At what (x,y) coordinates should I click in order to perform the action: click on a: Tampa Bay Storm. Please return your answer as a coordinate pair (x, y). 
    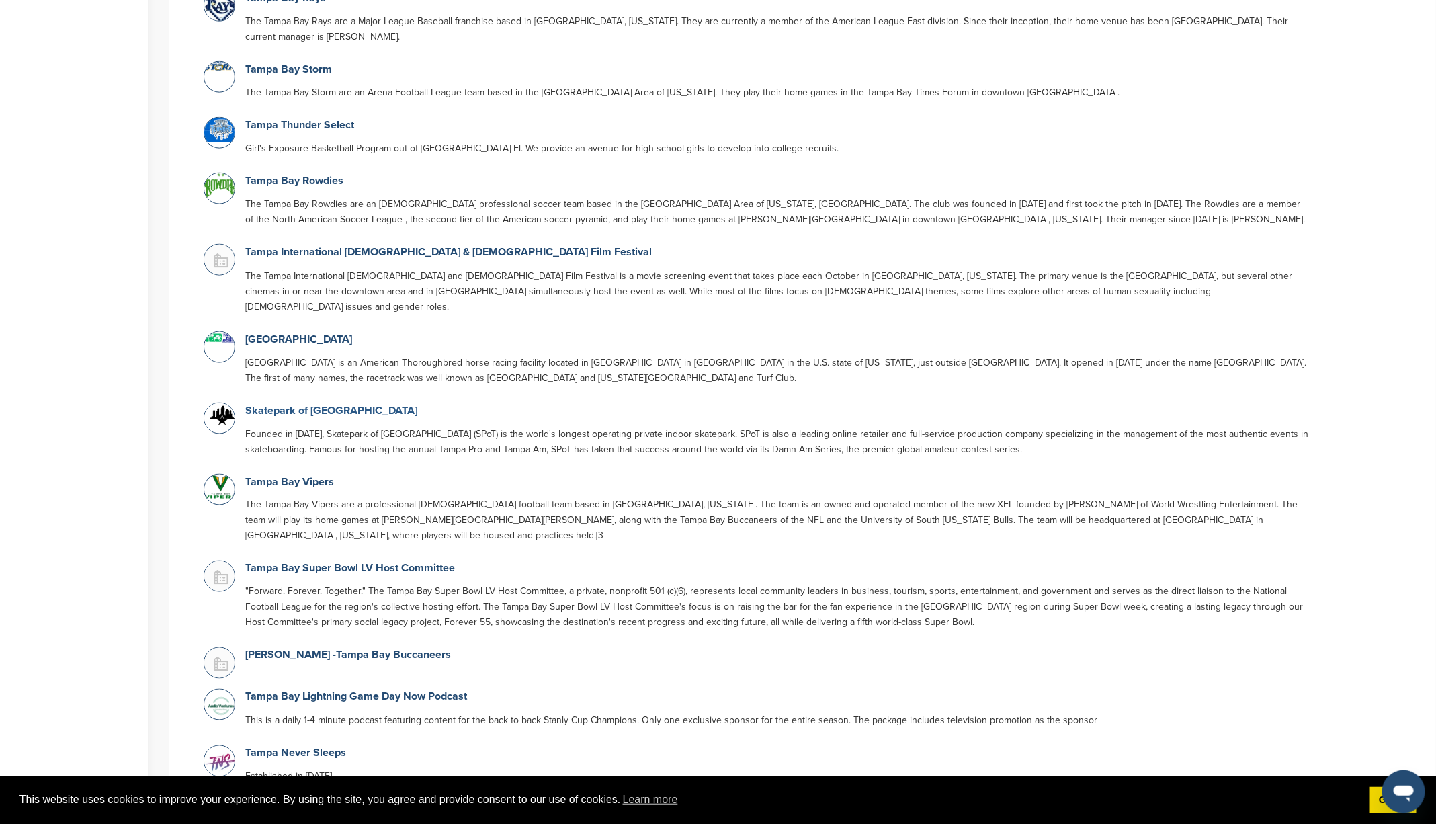
    Looking at the image, I should click on (288, 69).